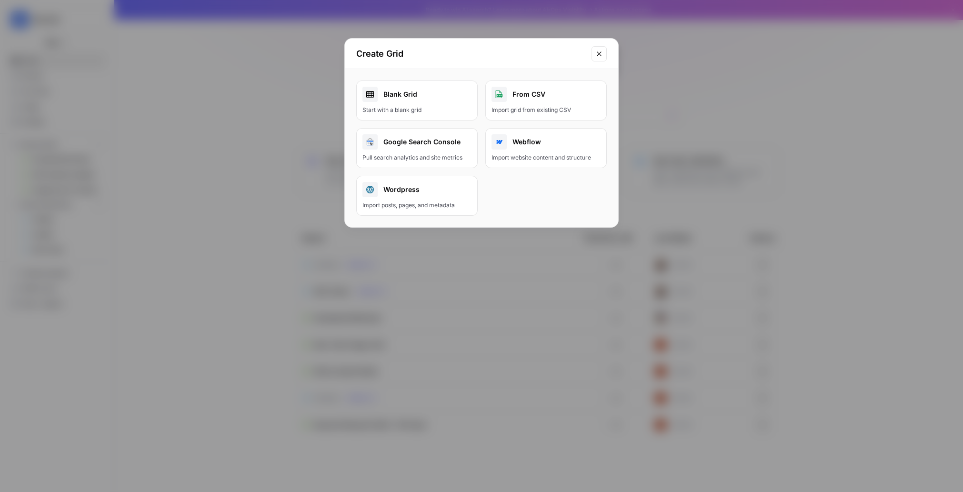 Image resolution: width=963 pixels, height=492 pixels. Describe the element at coordinates (546, 110) in the screenshot. I see `div: Import grid from existing CSV` at that location.